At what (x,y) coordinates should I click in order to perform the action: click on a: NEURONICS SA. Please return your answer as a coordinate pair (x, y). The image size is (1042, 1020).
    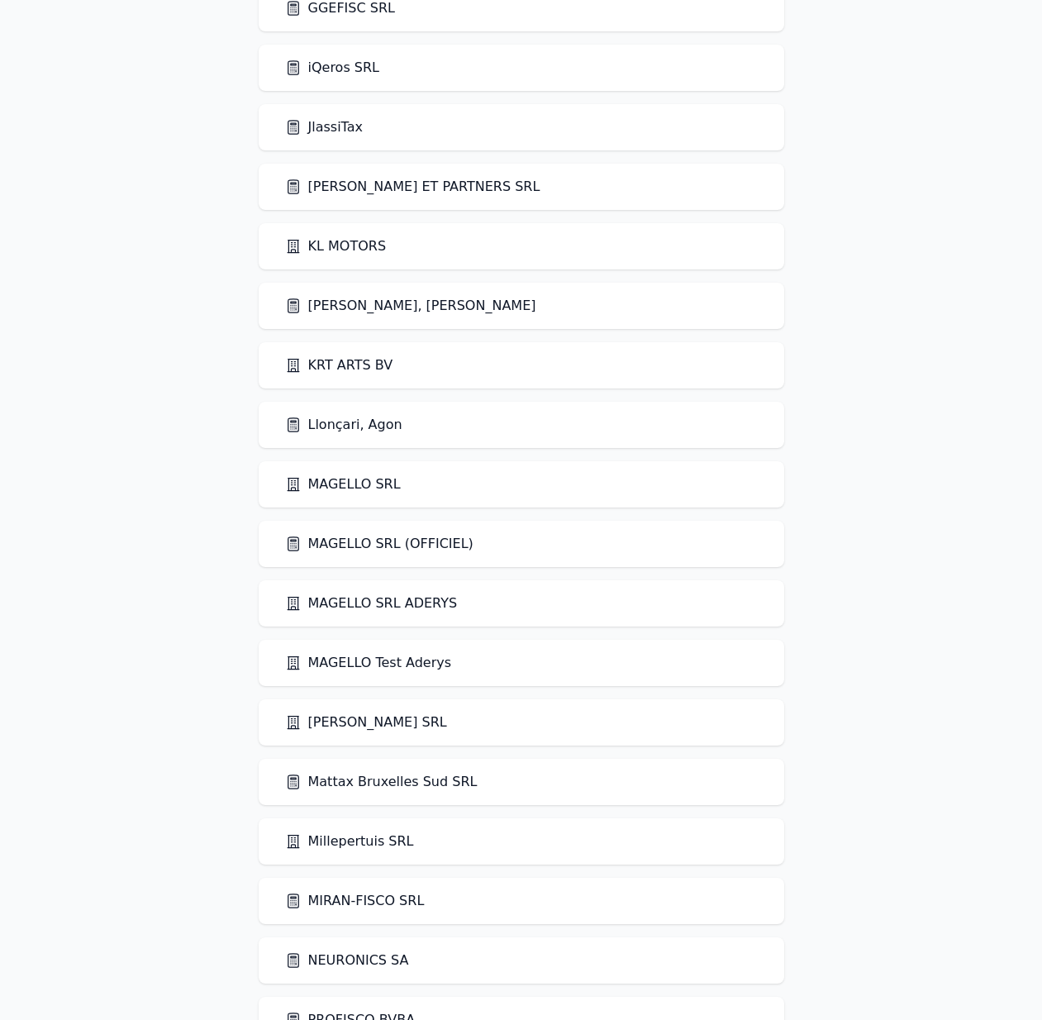
    Looking at the image, I should click on (347, 960).